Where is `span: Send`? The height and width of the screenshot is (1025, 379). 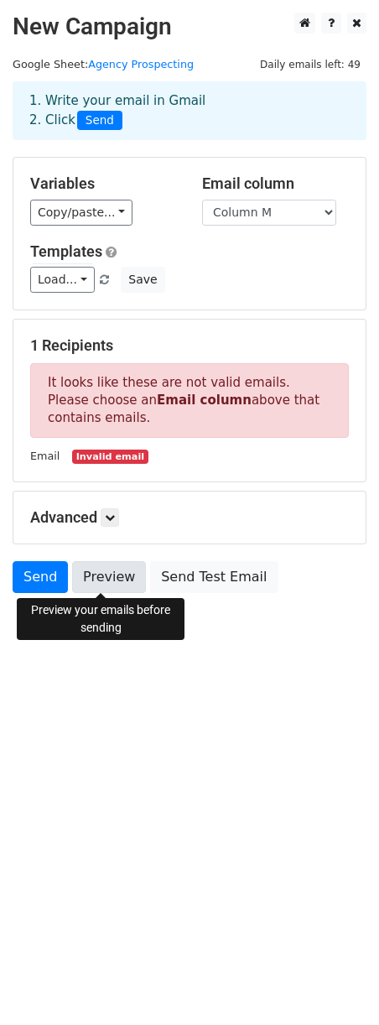 span: Send is located at coordinates (100, 121).